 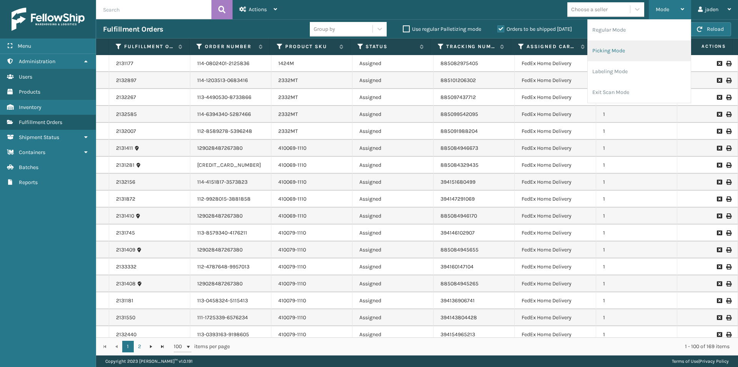 I want to click on a: 394146102907, so click(x=458, y=232).